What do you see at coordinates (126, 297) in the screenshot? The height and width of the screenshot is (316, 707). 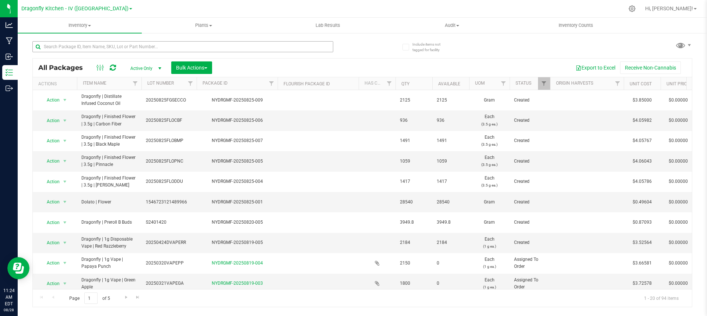 I see `a: Go to the next page` at bounding box center [126, 297].